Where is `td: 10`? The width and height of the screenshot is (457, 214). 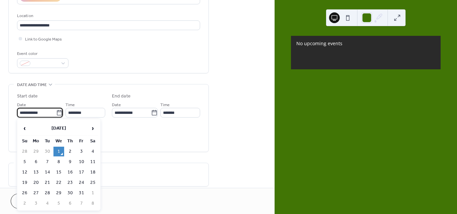 td: 10 is located at coordinates (82, 161).